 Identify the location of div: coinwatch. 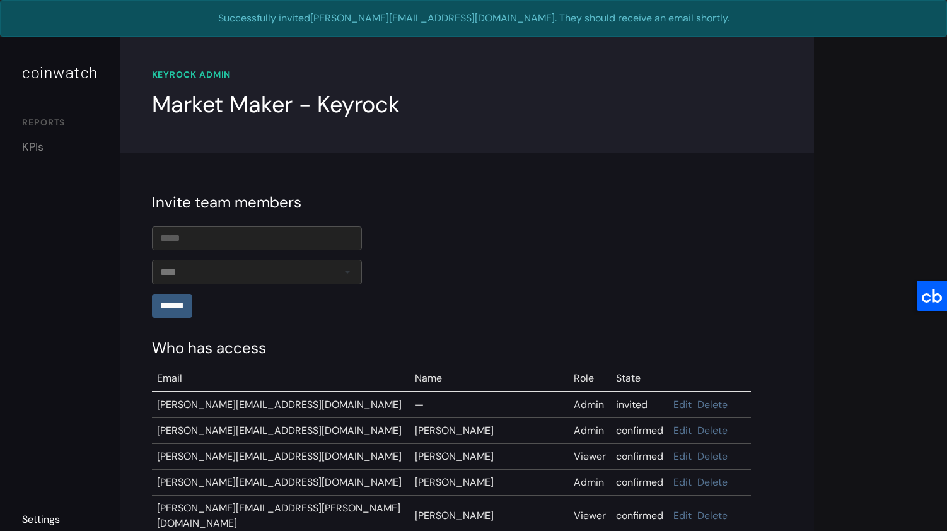
(60, 73).